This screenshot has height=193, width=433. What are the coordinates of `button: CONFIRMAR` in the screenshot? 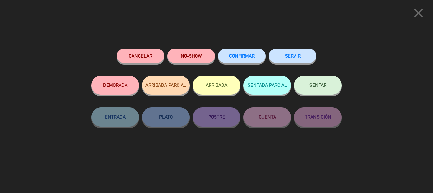 It's located at (242, 56).